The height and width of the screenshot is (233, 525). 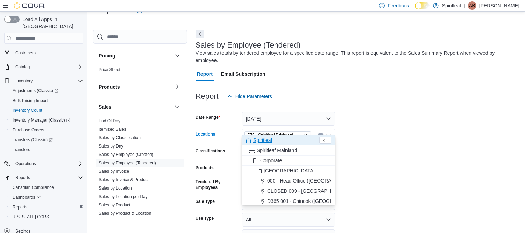 I want to click on div: View sales totals by tendered employee for a specified date range. This report is equivalent to t..., so click(x=356, y=57).